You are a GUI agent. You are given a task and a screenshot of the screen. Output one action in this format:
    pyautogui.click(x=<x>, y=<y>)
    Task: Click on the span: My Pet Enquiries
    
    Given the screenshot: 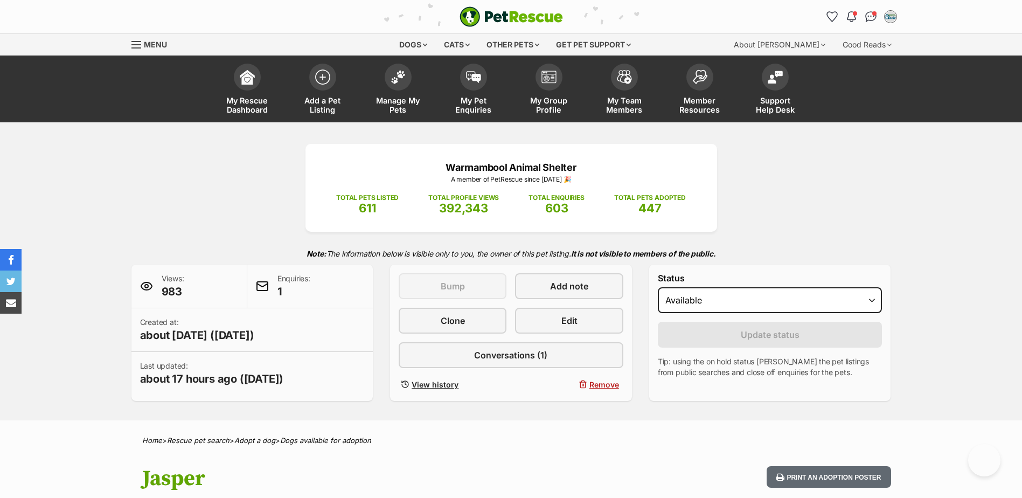 What is the action you would take?
    pyautogui.click(x=474, y=105)
    